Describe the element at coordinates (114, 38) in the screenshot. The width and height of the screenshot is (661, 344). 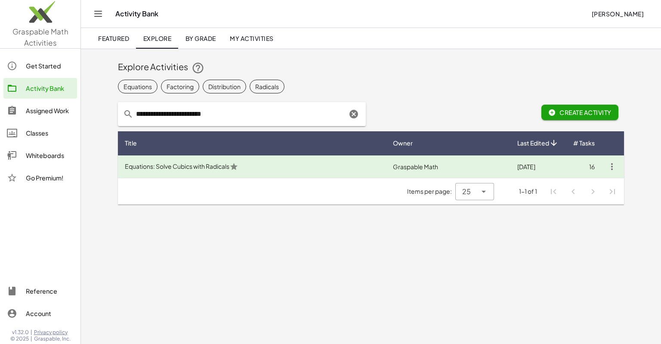
I see `span: Featured` at that location.